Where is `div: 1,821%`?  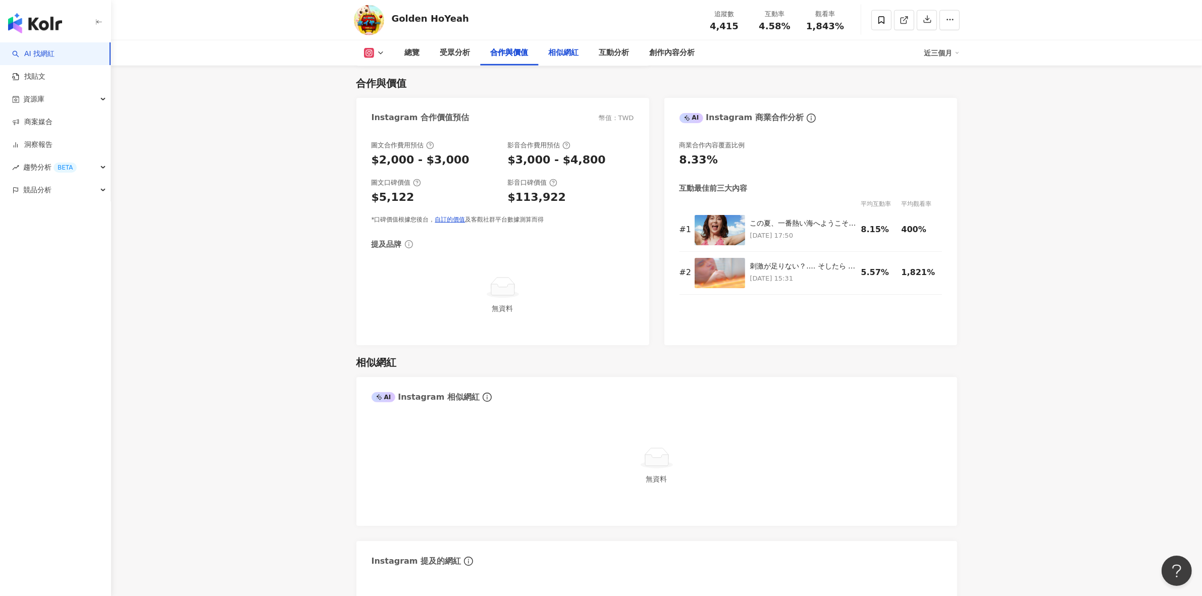 div: 1,821% is located at coordinates (920, 273).